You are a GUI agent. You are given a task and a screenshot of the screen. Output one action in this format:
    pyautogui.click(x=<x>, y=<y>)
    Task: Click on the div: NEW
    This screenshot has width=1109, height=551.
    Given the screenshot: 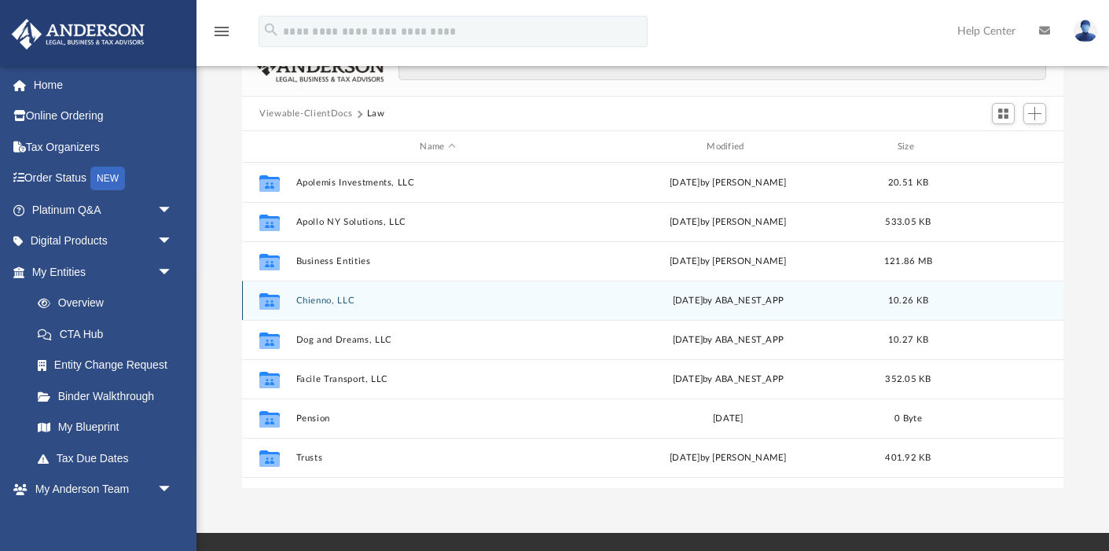 What is the action you would take?
    pyautogui.click(x=108, y=178)
    